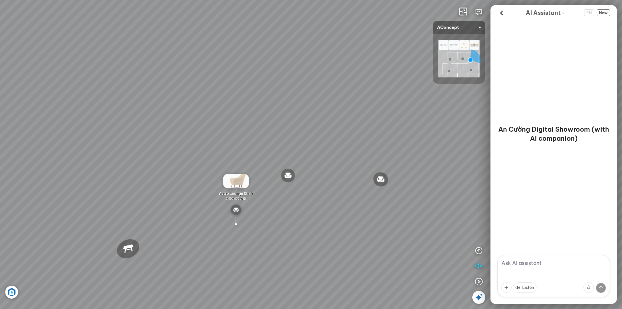 The height and width of the screenshot is (309, 622). Describe the element at coordinates (589, 13) in the screenshot. I see `span: EN` at that location.